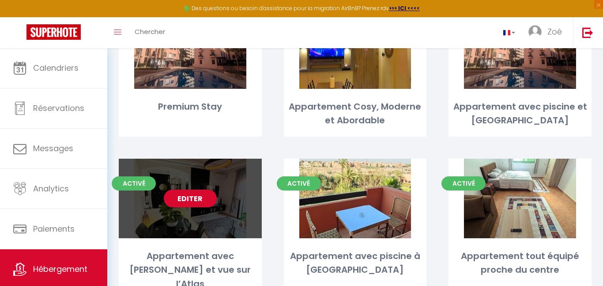 The image size is (603, 286). Describe the element at coordinates (51, 188) in the screenshot. I see `span: Analytics` at that location.